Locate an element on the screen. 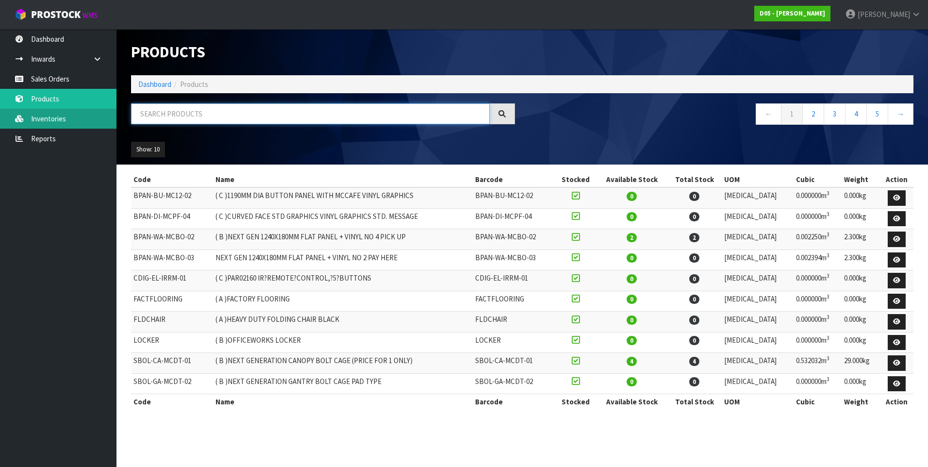  button: Show: 10 is located at coordinates (148, 150).